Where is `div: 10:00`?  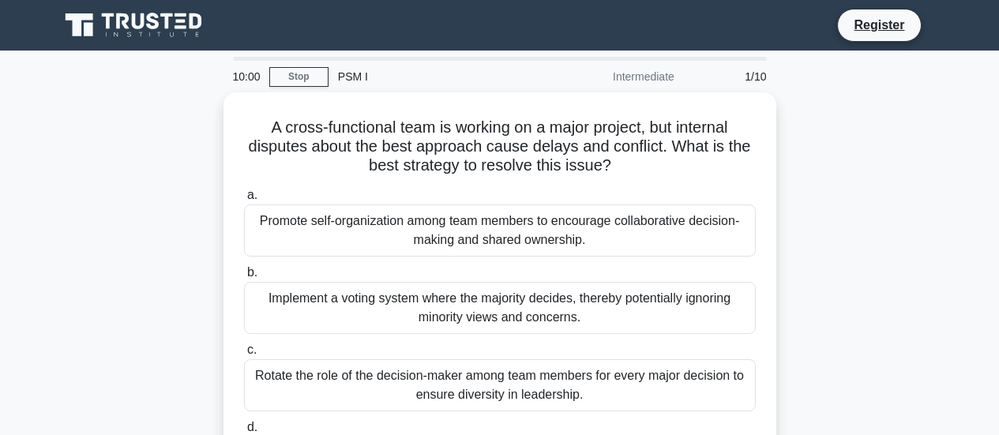 div: 10:00 is located at coordinates (246, 77).